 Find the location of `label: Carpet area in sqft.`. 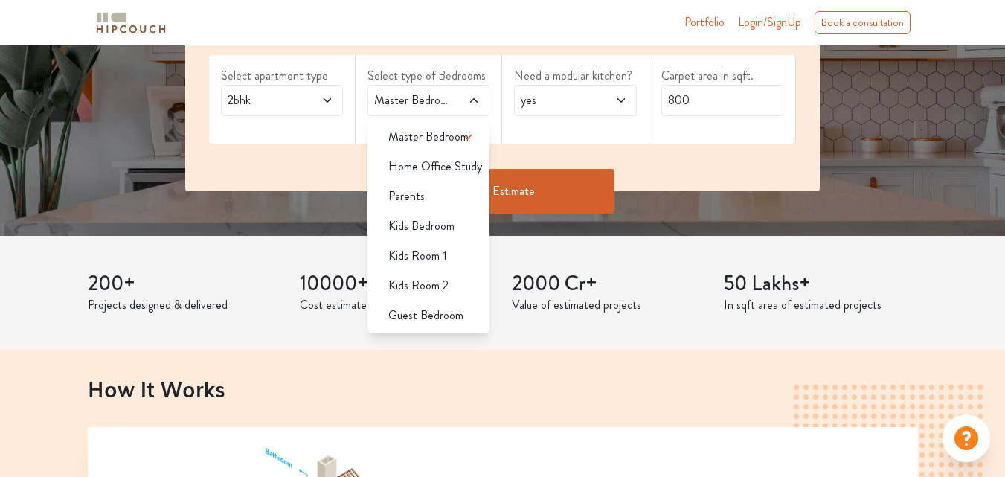

label: Carpet area in sqft. is located at coordinates (722, 76).